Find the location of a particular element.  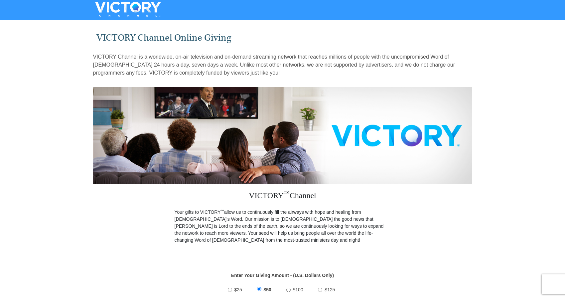

strong: Enter Your Giving Amount - (U.S. Dollars Only) is located at coordinates (282, 275).